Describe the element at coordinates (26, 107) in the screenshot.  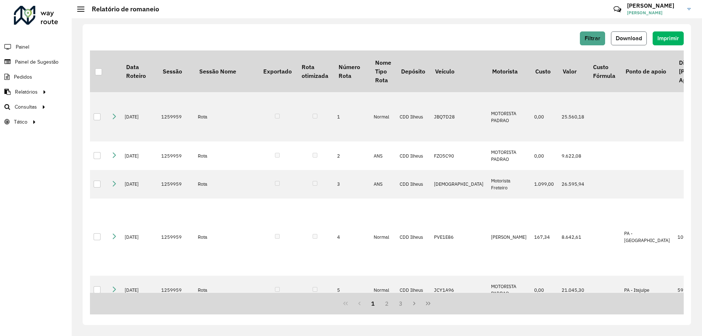
I see `span: Consultas` at that location.